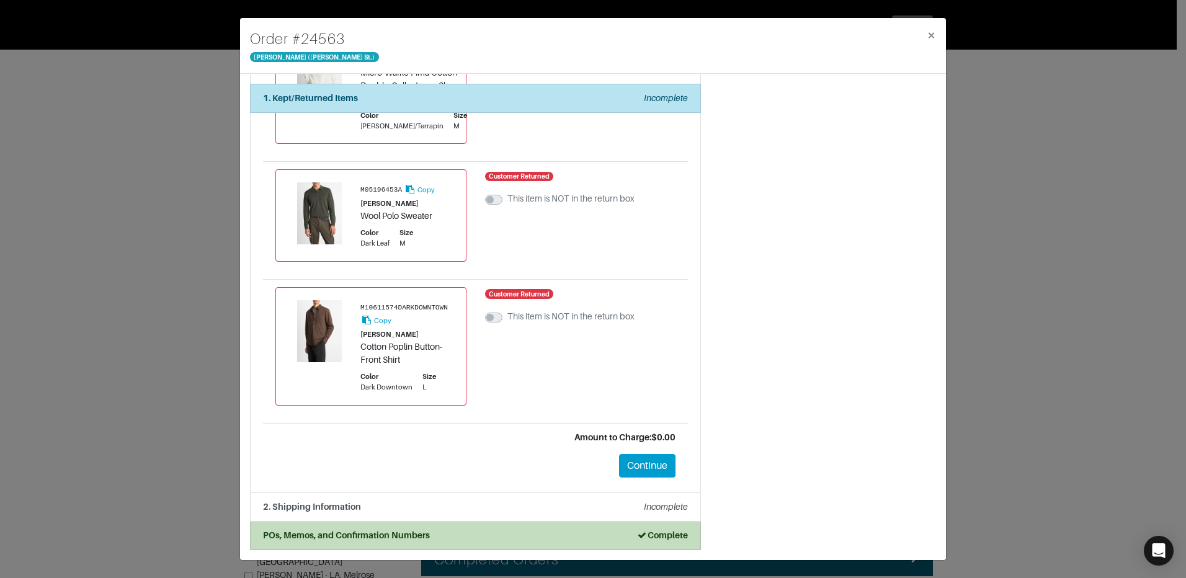  I want to click on div: L, so click(429, 387).